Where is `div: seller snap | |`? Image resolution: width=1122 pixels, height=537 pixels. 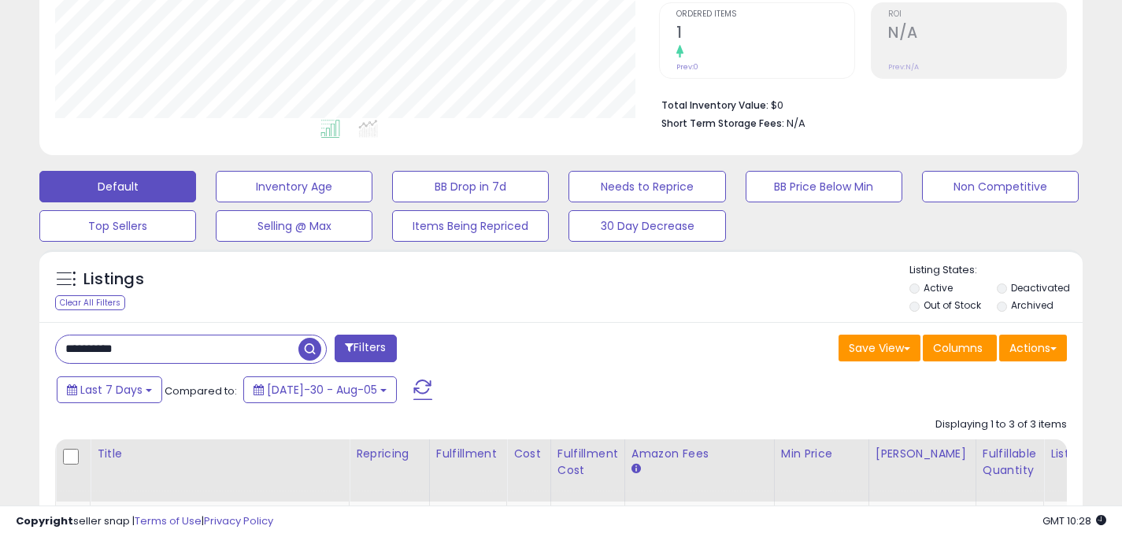
div: seller snap | | is located at coordinates (144, 521).